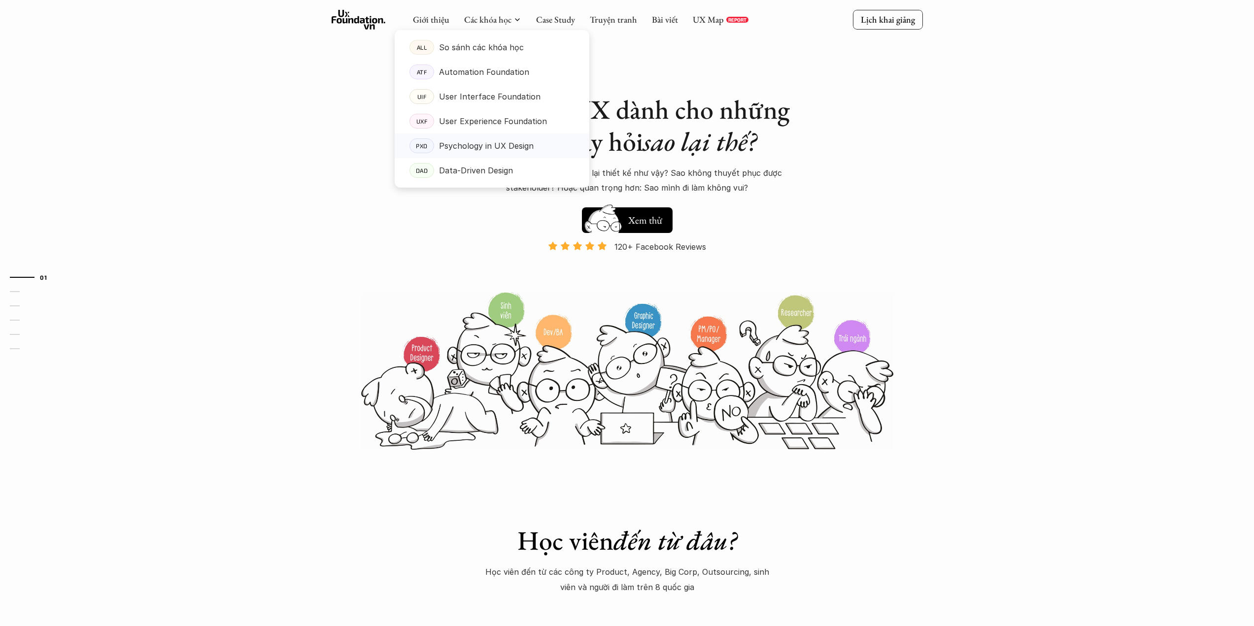  I want to click on a: 120+ Facebook Reviews, so click(627, 266).